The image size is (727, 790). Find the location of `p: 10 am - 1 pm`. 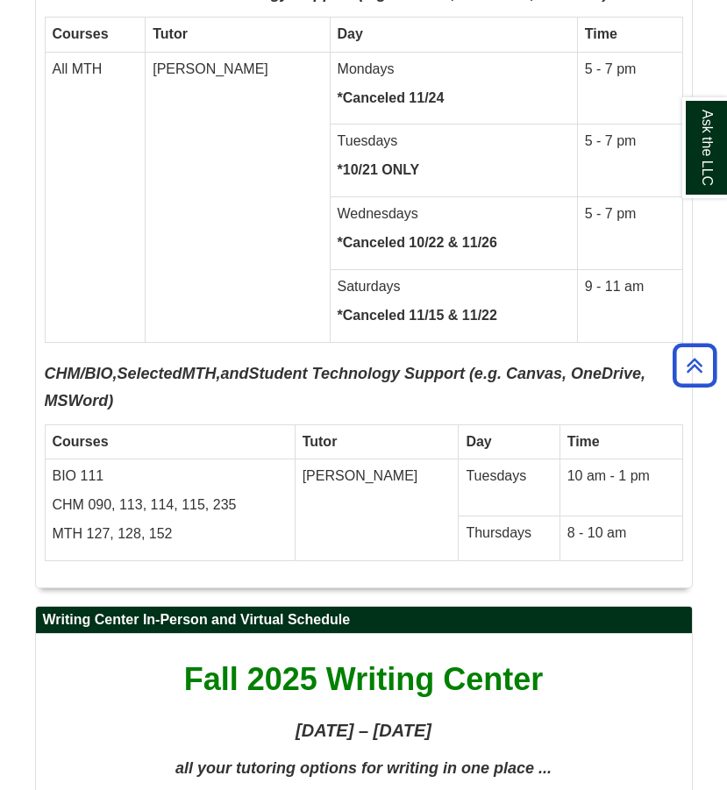

p: 10 am - 1 pm is located at coordinates (621, 476).